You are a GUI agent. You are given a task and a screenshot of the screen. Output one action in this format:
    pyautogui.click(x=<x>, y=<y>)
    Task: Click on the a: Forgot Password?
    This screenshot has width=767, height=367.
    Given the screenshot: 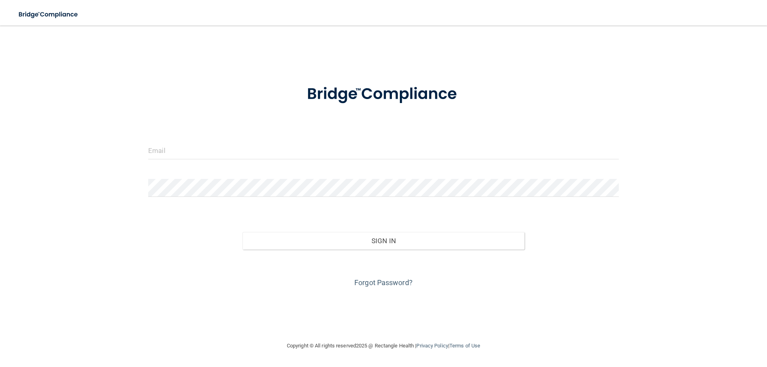 What is the action you would take?
    pyautogui.click(x=383, y=282)
    